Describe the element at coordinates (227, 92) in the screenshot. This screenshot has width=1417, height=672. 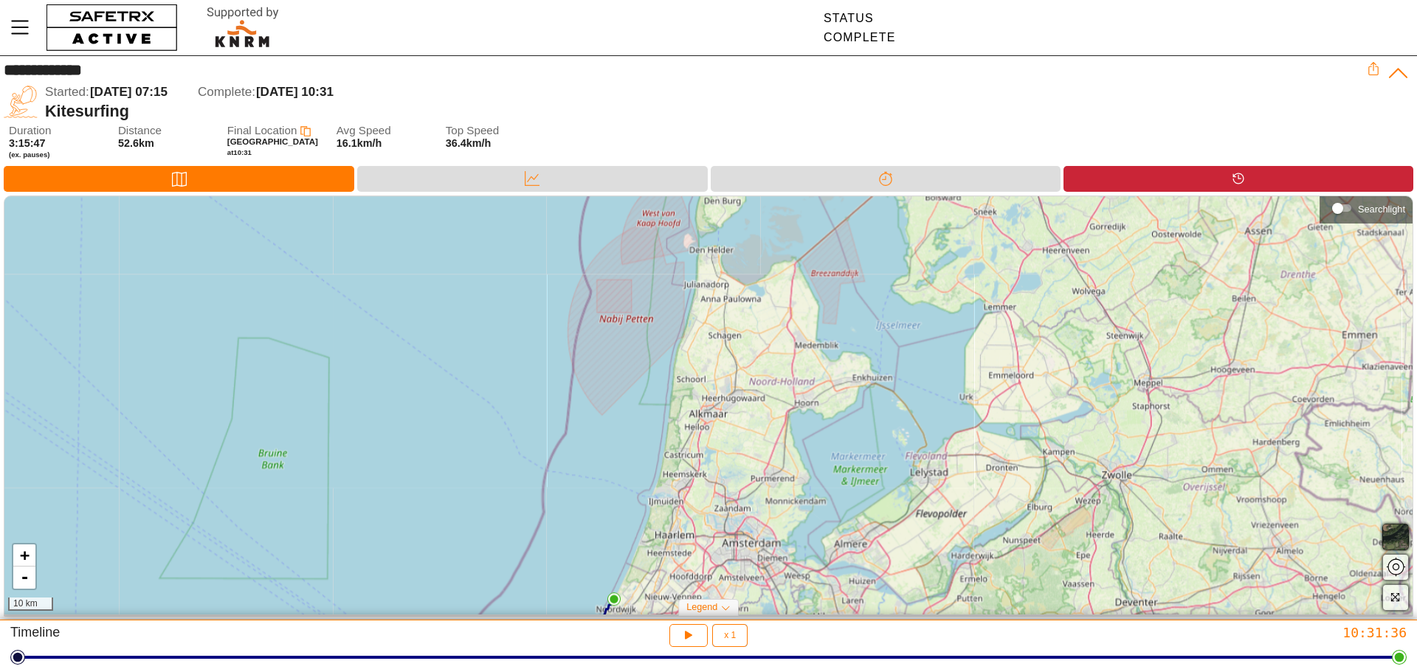
I see `span: Complete:` at that location.